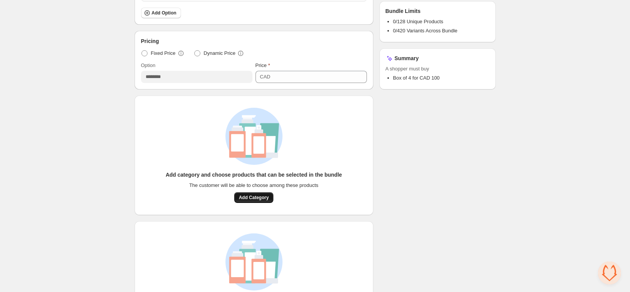 The image size is (630, 292). What do you see at coordinates (407, 58) in the screenshot?
I see `h3: Summary` at bounding box center [407, 58].